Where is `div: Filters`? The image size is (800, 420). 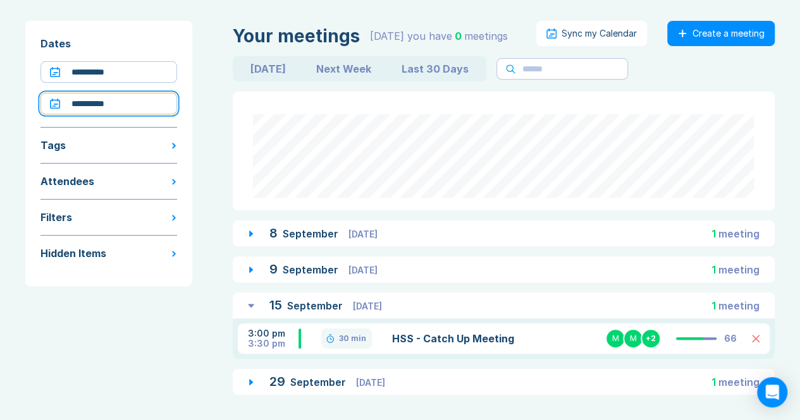 div: Filters is located at coordinates (56, 217).